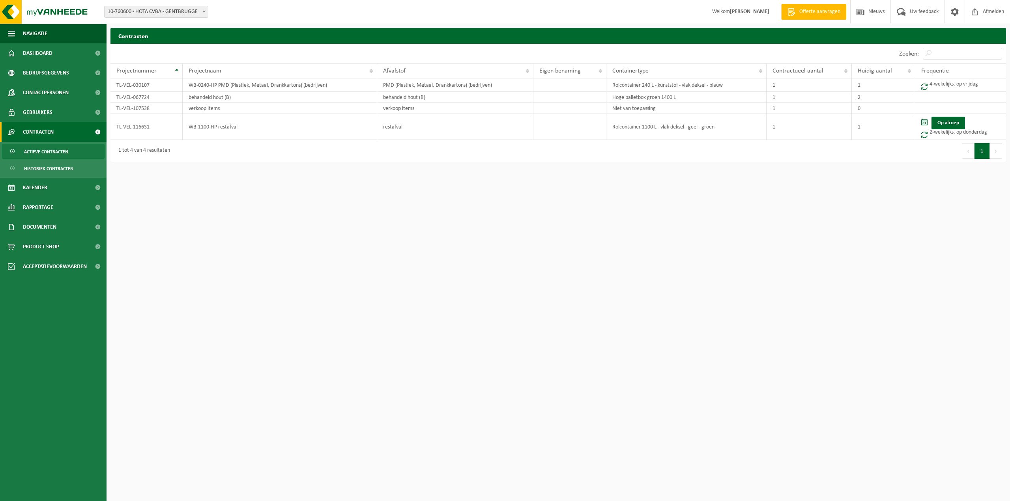 This screenshot has height=501, width=1010. What do you see at coordinates (814, 12) in the screenshot?
I see `a: Offerte aanvragen` at bounding box center [814, 12].